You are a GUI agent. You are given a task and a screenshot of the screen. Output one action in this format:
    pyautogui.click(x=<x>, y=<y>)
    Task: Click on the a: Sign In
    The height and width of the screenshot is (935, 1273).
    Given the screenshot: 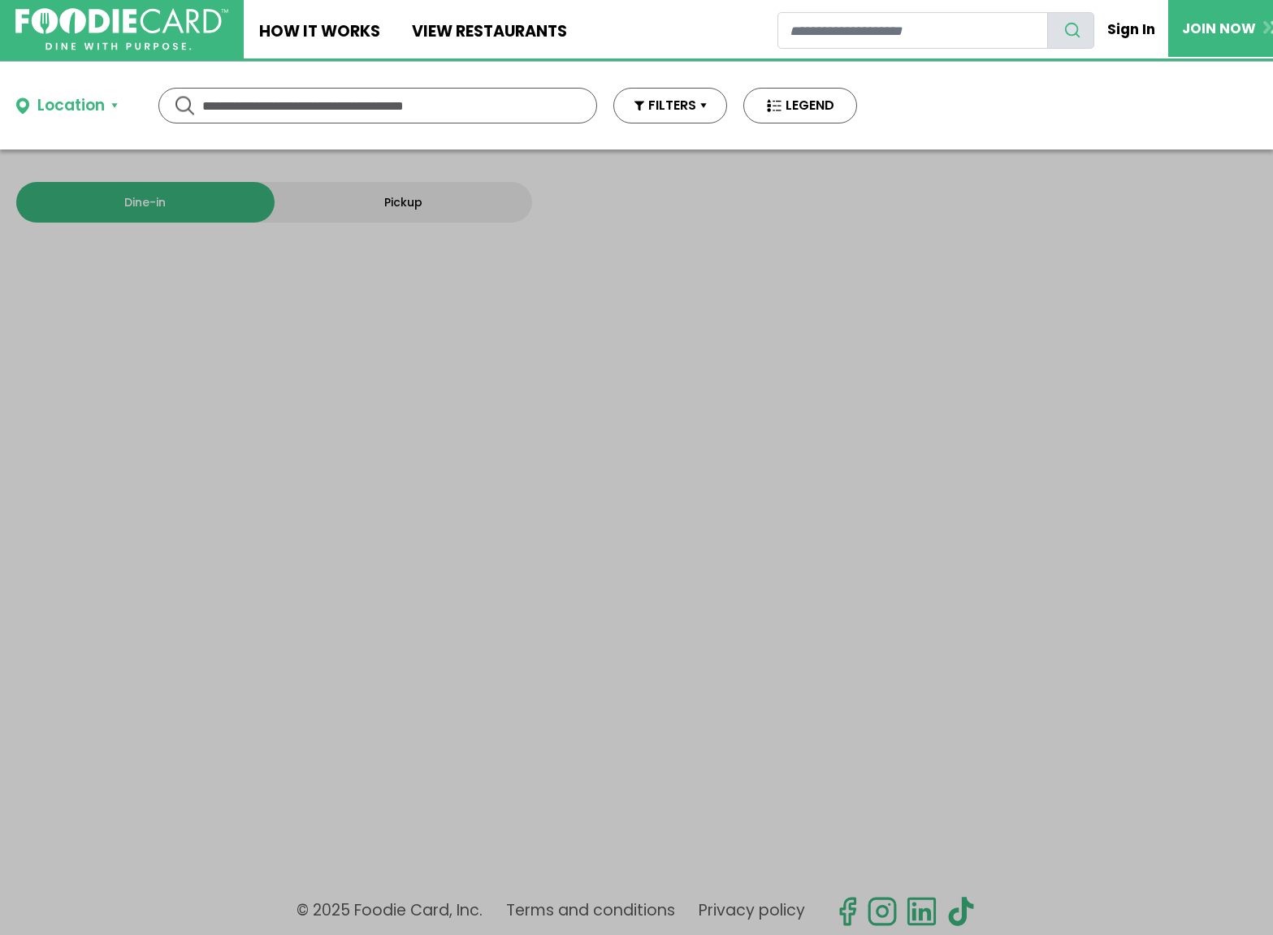 What is the action you would take?
    pyautogui.click(x=1132, y=29)
    